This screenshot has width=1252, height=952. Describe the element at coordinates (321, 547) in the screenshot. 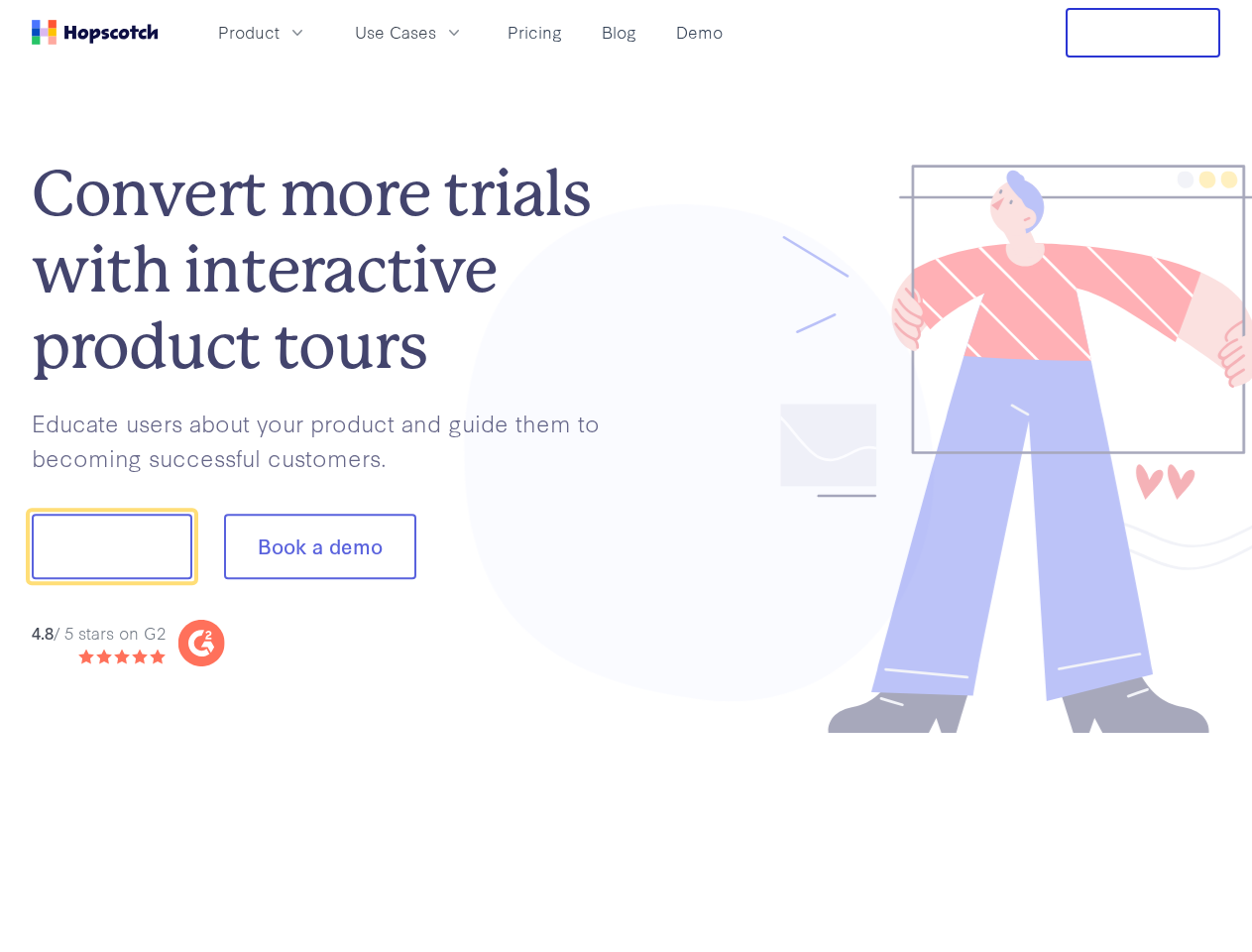

I see `button: Book a demo` at that location.